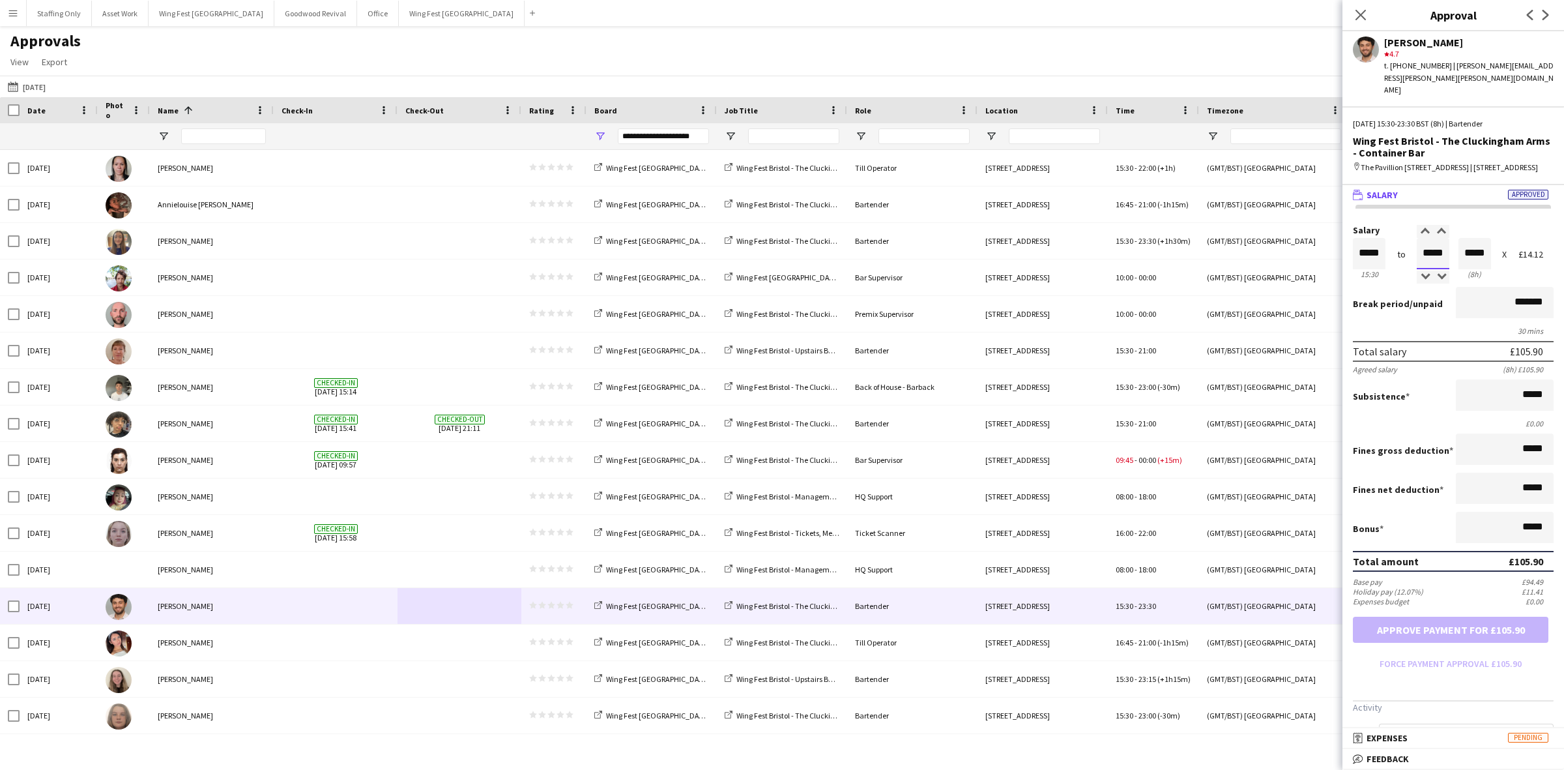  I want to click on a: Wing Fest Bristol - Management Team, so click(793, 569).